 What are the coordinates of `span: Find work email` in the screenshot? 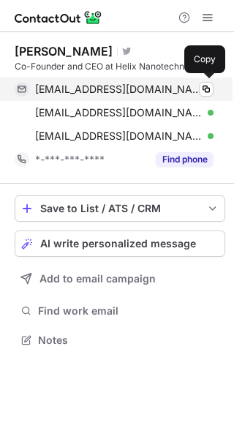 It's located at (129, 311).